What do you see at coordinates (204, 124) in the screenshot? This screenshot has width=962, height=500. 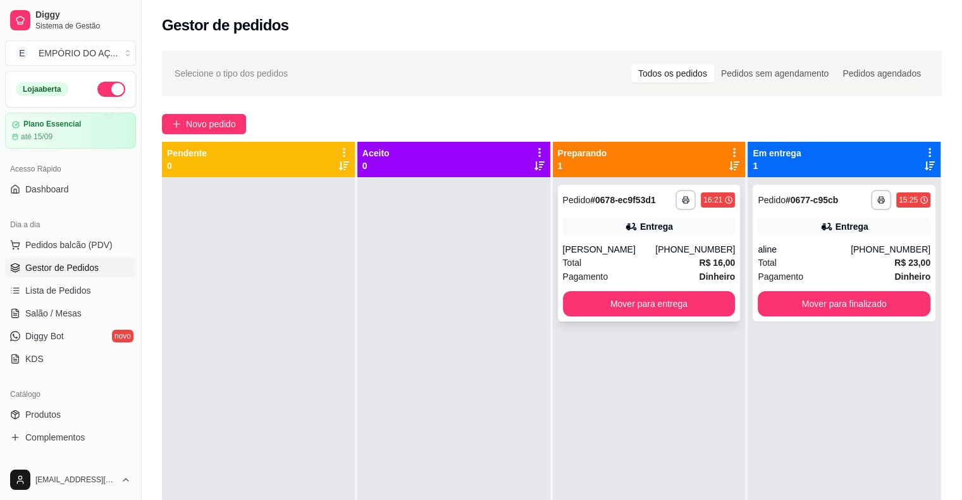 I see `button: Novo pedido` at bounding box center [204, 124].